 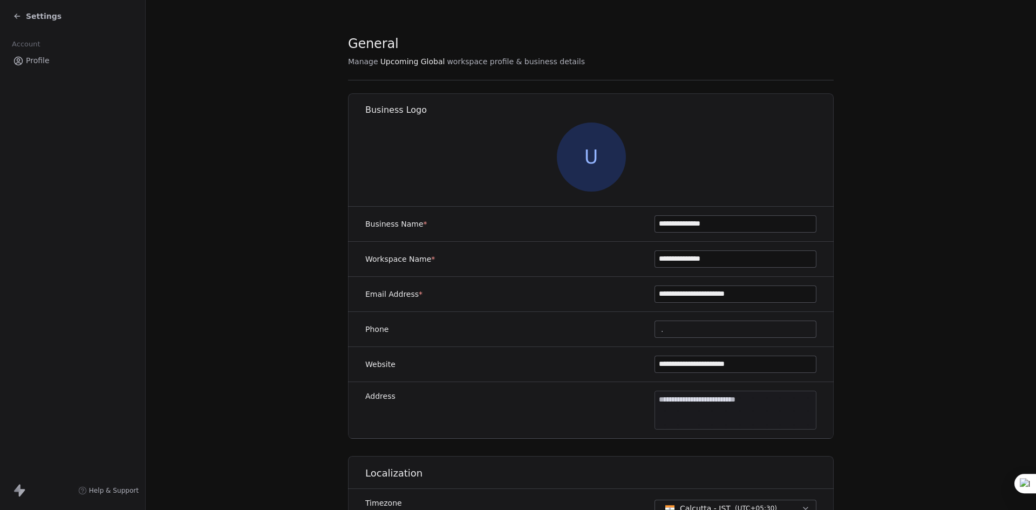 I want to click on label: Website, so click(x=380, y=364).